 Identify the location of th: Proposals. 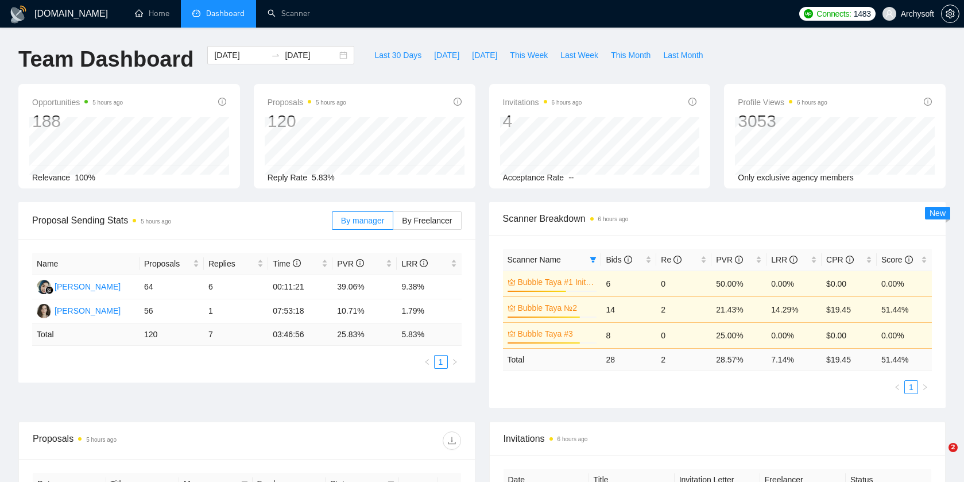
(172, 263).